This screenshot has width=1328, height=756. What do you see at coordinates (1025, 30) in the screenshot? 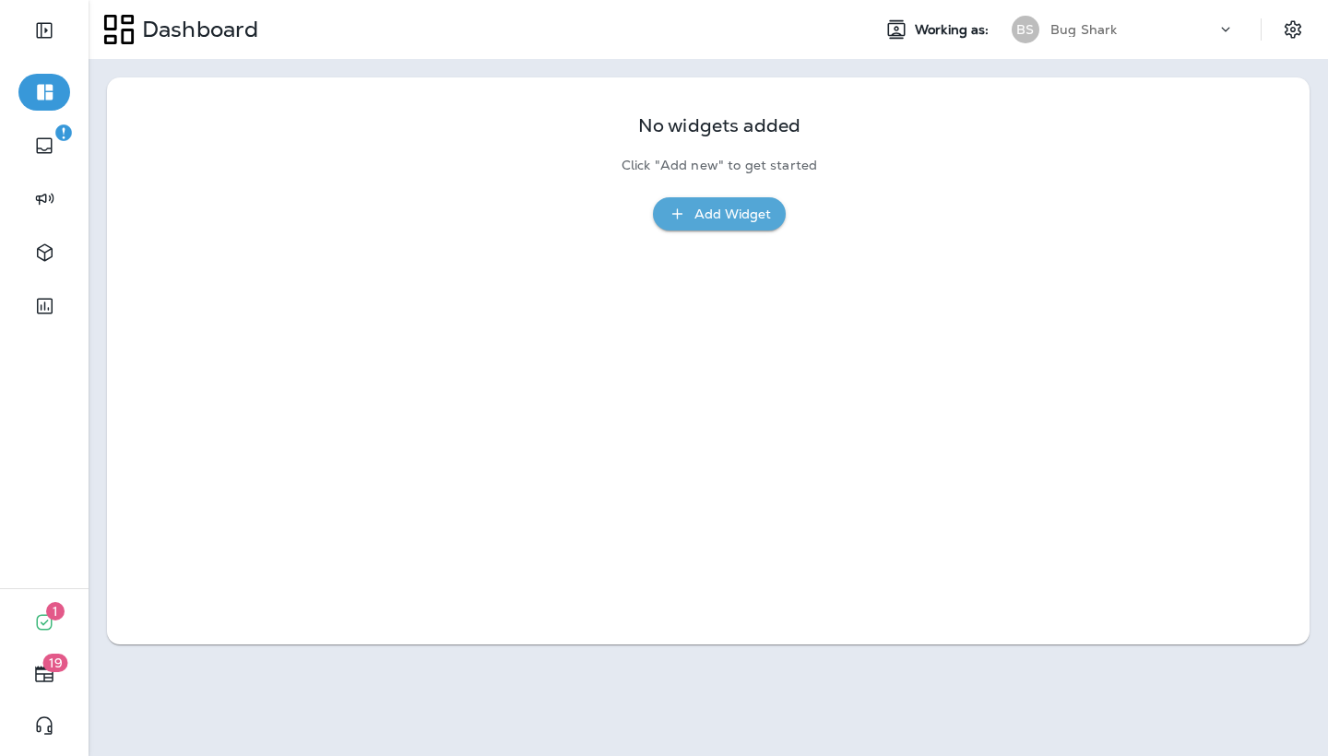
I see `div: BS` at bounding box center [1025, 30].